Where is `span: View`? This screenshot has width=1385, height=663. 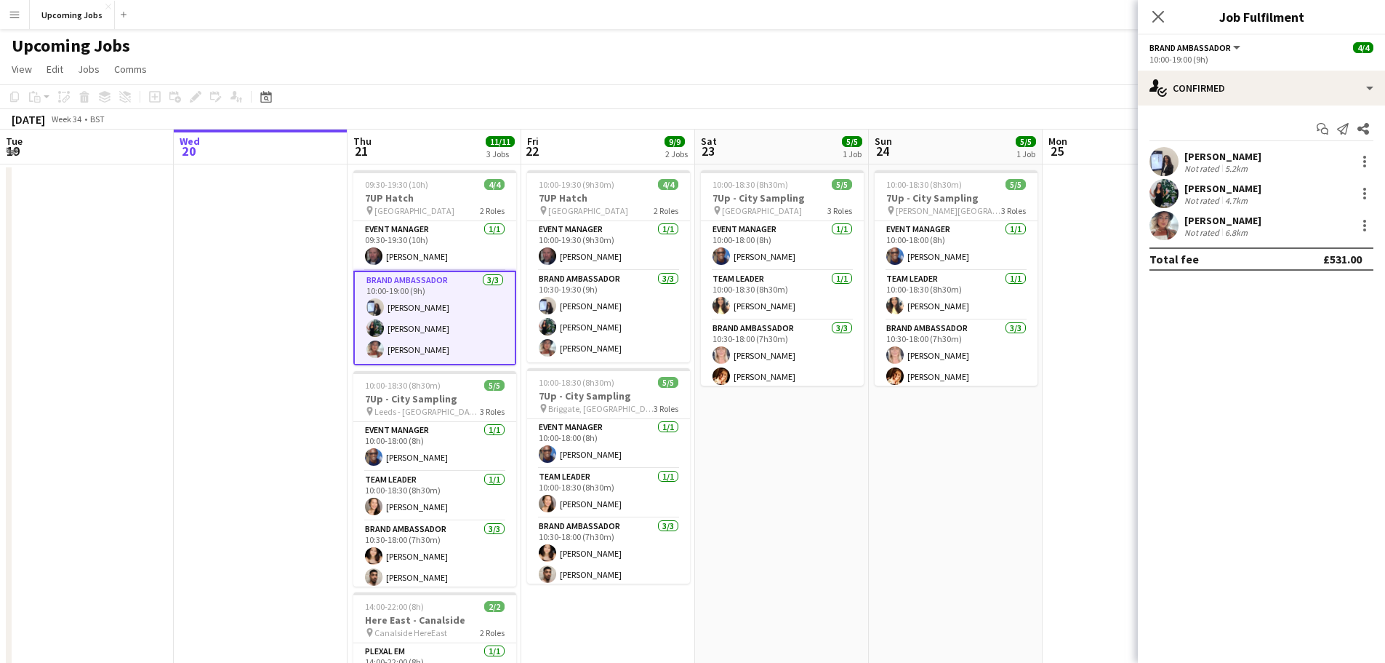 span: View is located at coordinates (22, 69).